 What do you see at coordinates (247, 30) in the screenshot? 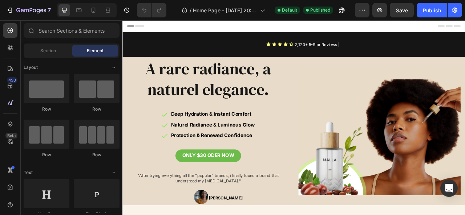
I see `span: 2,120+ 5-Star Reviews |` at bounding box center [247, 30].